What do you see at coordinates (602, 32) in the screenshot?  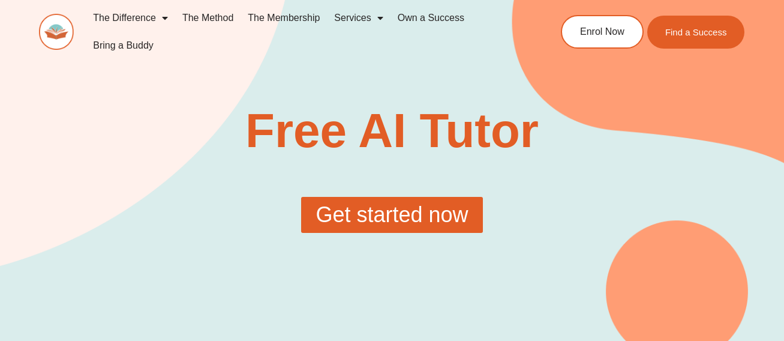 I see `span: Enrol Now` at bounding box center [602, 32].